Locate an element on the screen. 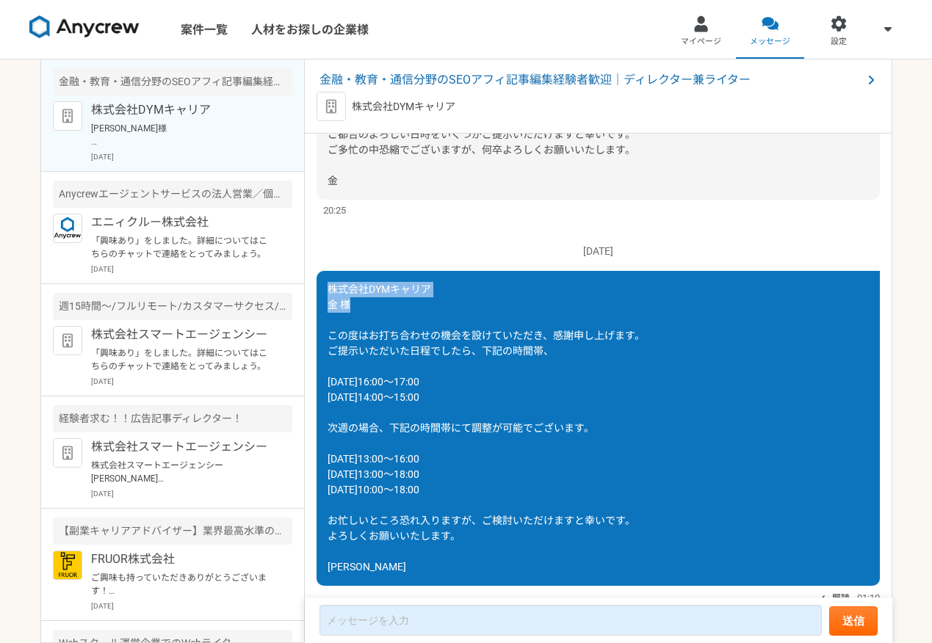 The image size is (932, 643). img: 8DqYSo04kwAAAAASUVORK5CYII= is located at coordinates (84, 27).